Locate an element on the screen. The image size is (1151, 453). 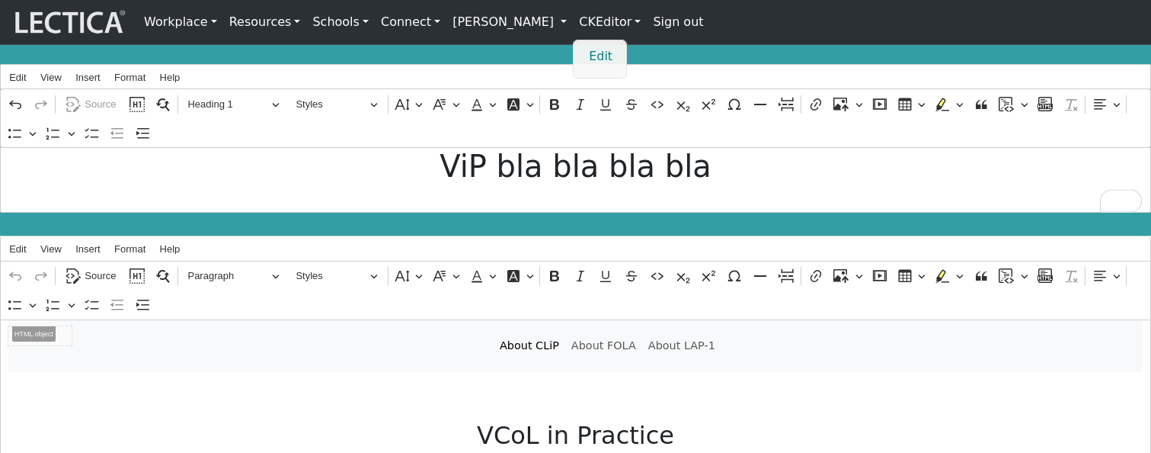
a: Workplace is located at coordinates (181, 22).